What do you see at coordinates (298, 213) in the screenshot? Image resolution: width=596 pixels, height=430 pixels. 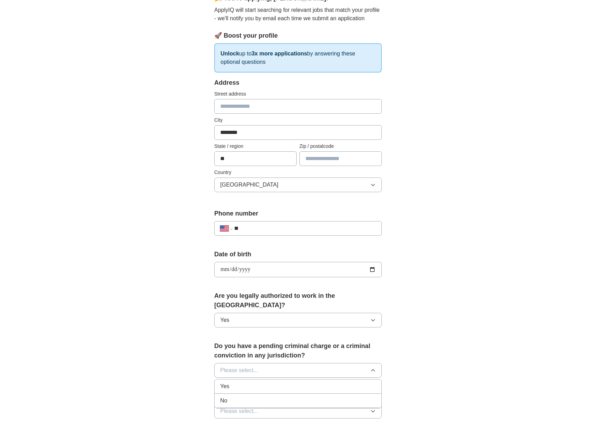 I see `label: Phone number` at bounding box center [298, 213].